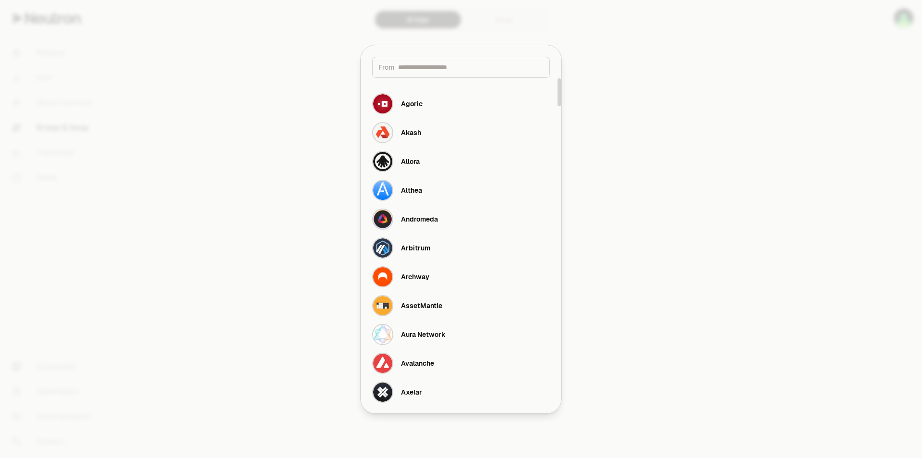 The height and width of the screenshot is (458, 922). I want to click on span: From, so click(386, 67).